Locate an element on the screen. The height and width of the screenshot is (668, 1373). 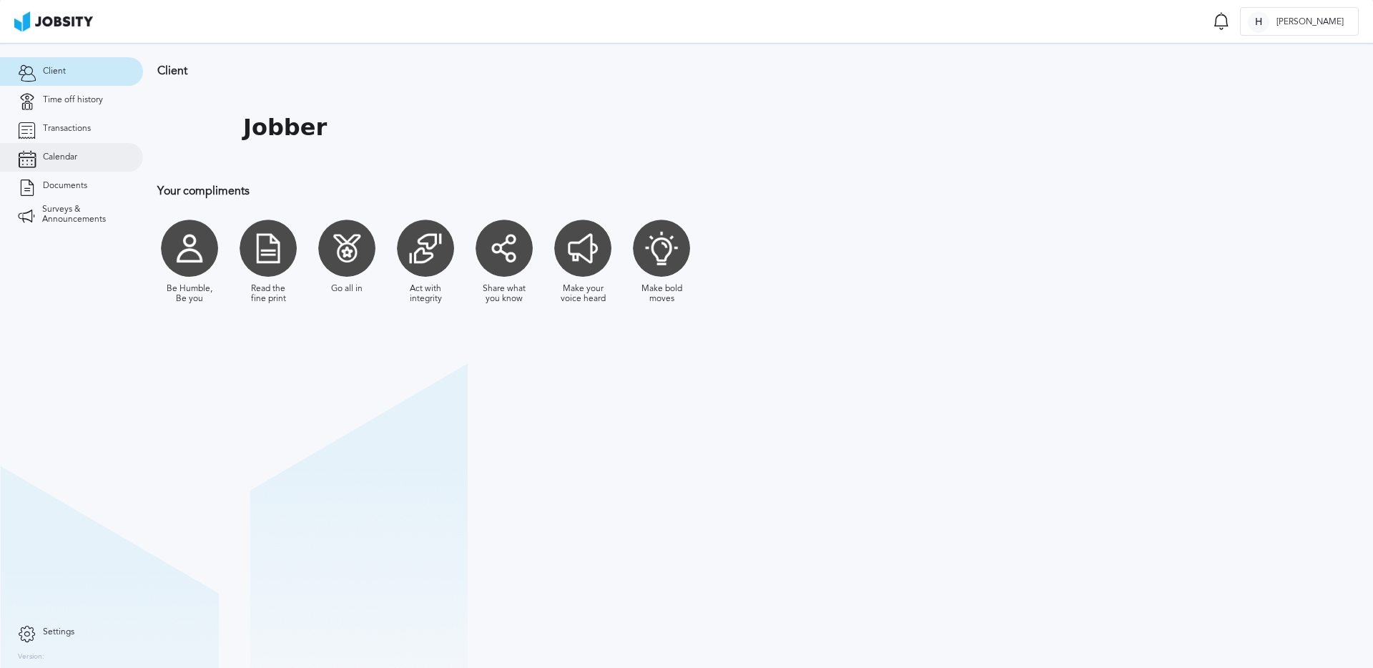
h1: Jobber is located at coordinates (285, 127).